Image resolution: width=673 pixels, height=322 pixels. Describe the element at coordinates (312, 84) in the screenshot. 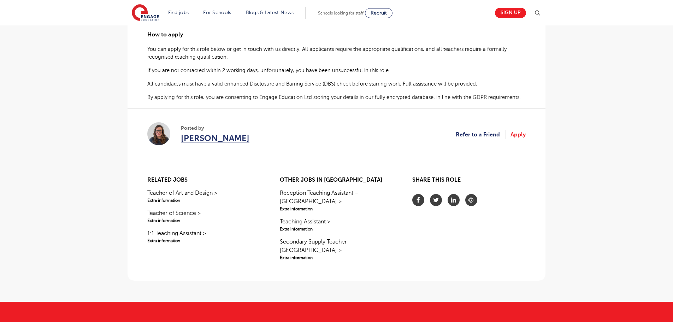

I see `span: All candidates must have a valid enhanced Disclosure and Barring Service (DBS) check before start...` at that location.